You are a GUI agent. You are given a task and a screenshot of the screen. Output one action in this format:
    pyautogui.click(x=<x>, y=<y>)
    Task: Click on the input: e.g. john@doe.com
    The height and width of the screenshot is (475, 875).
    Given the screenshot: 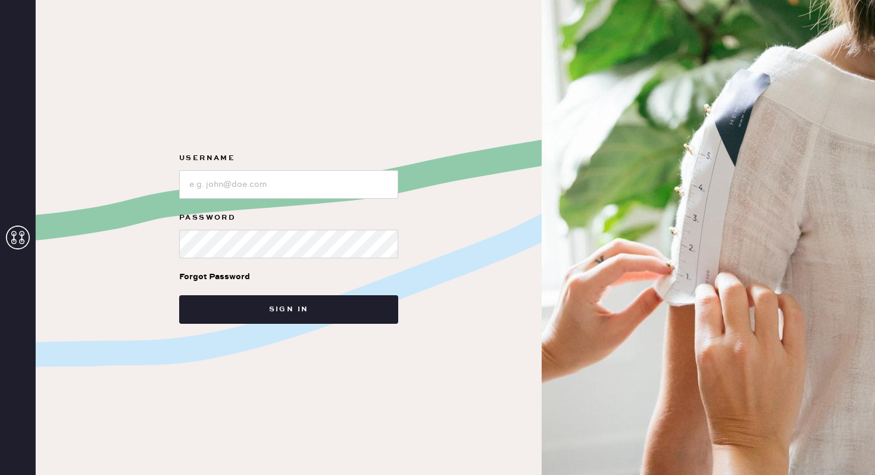 What is the action you would take?
    pyautogui.click(x=289, y=185)
    